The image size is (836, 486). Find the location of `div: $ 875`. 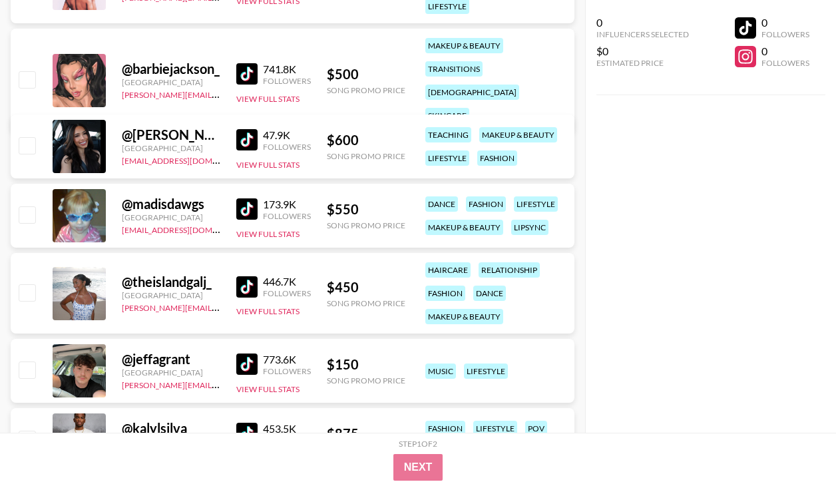

div: $ 875 is located at coordinates (366, 433).